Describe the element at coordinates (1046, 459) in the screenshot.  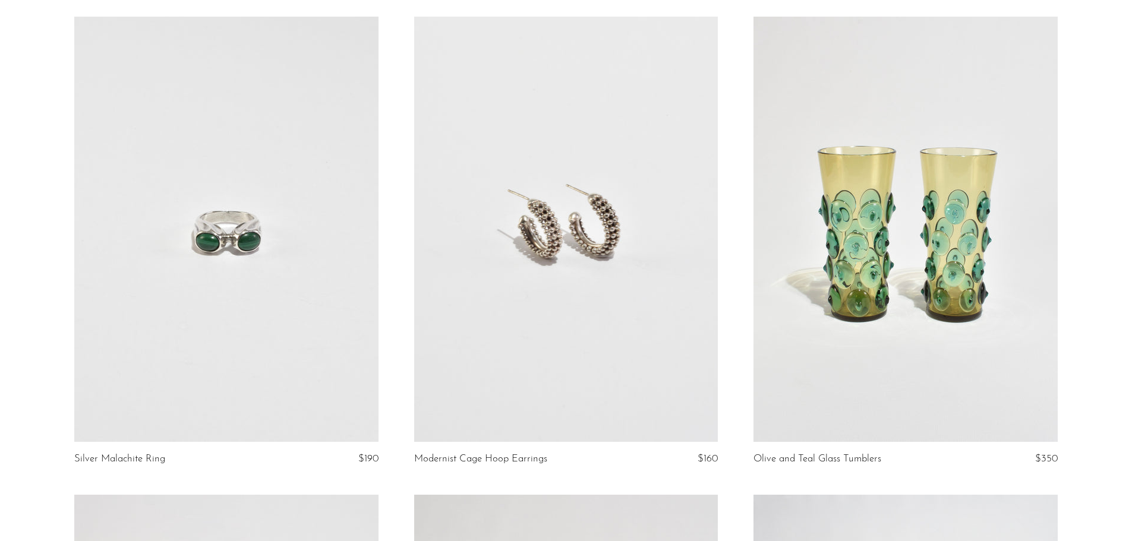
I see `span: $350` at that location.